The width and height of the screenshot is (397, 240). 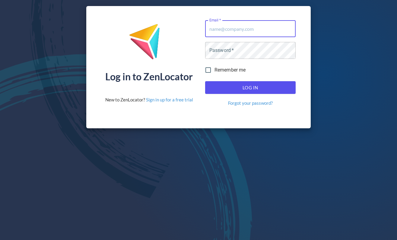 I want to click on span: Remember me, so click(x=230, y=70).